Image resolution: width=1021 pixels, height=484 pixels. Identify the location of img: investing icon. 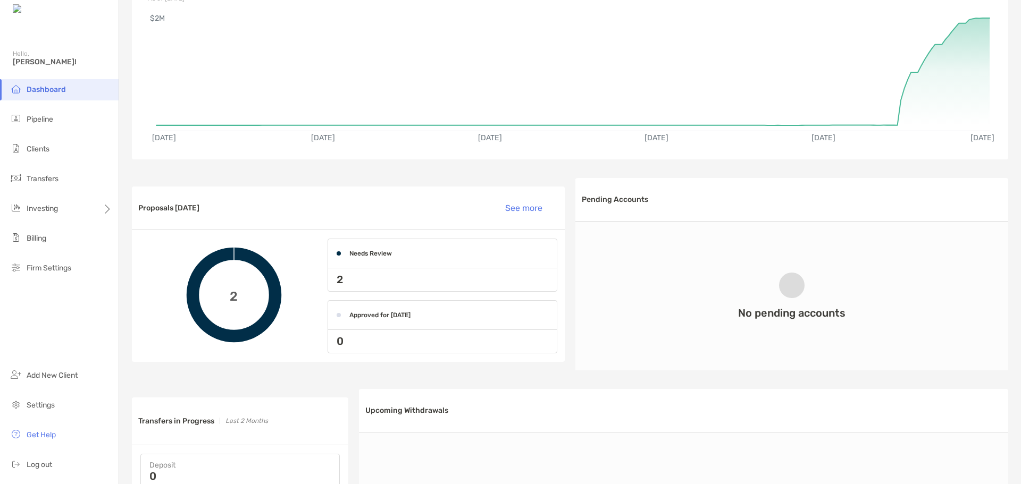
(16, 208).